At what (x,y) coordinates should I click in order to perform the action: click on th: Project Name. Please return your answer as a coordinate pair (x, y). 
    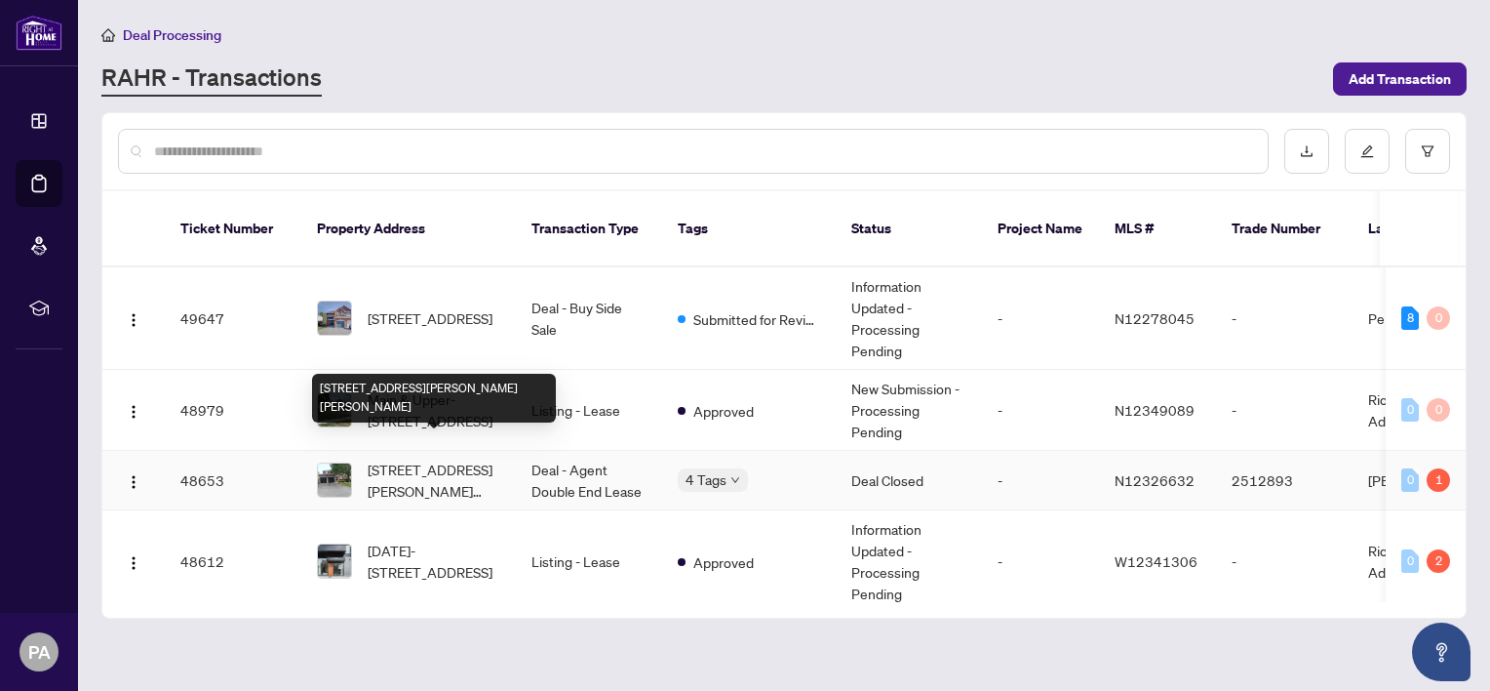
    Looking at the image, I should click on (1041, 229).